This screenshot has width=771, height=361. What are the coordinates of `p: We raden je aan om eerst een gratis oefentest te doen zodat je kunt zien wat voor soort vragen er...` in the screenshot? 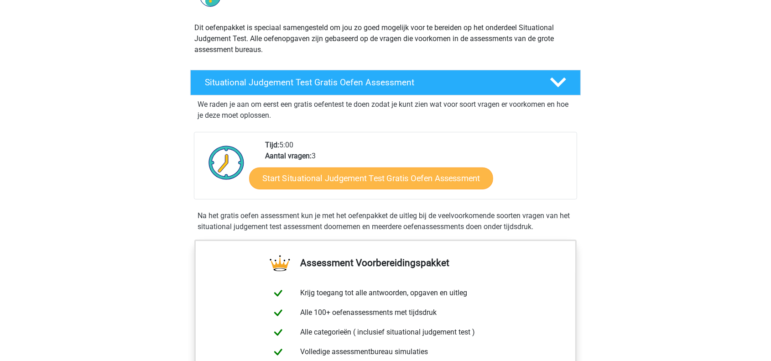 It's located at (385, 110).